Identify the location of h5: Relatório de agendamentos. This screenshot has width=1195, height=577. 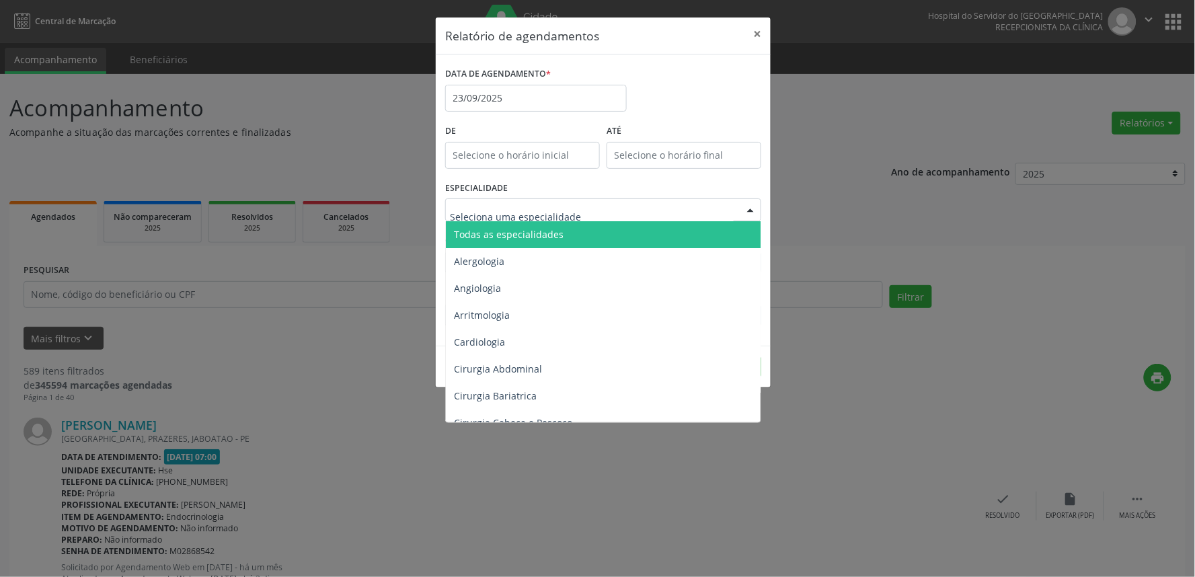
(522, 36).